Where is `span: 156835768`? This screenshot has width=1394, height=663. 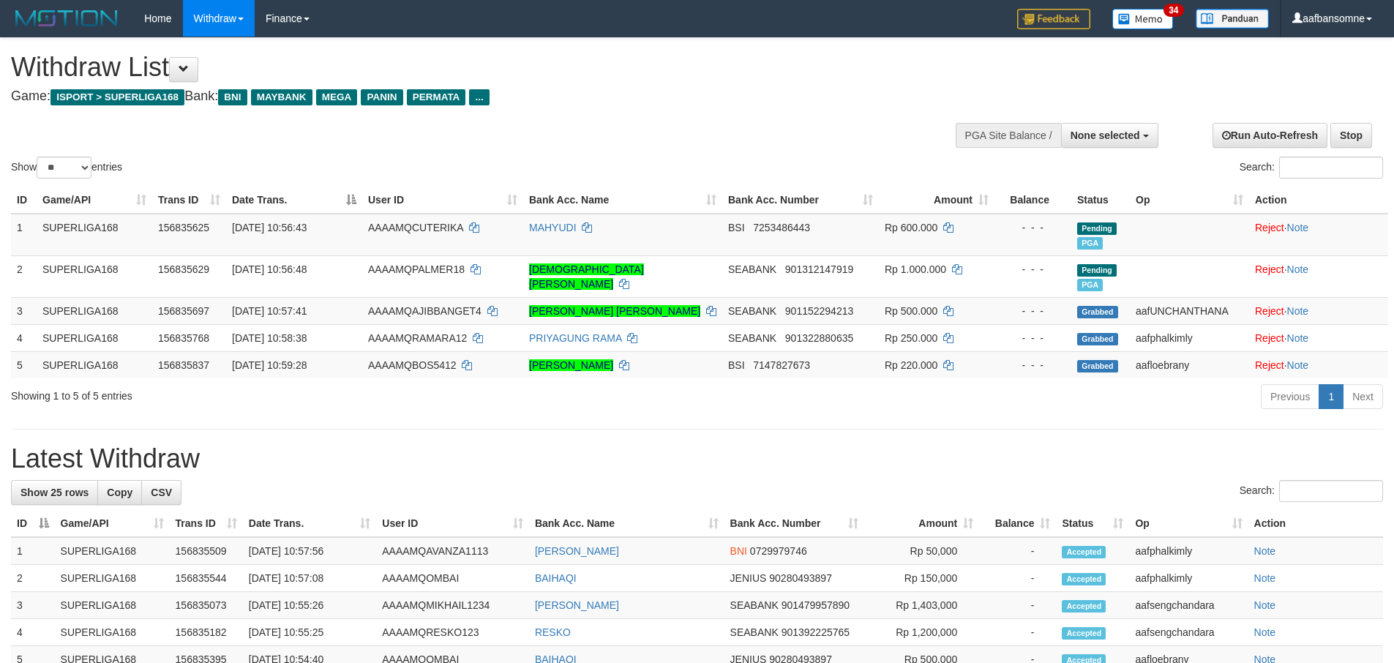 span: 156835768 is located at coordinates (184, 338).